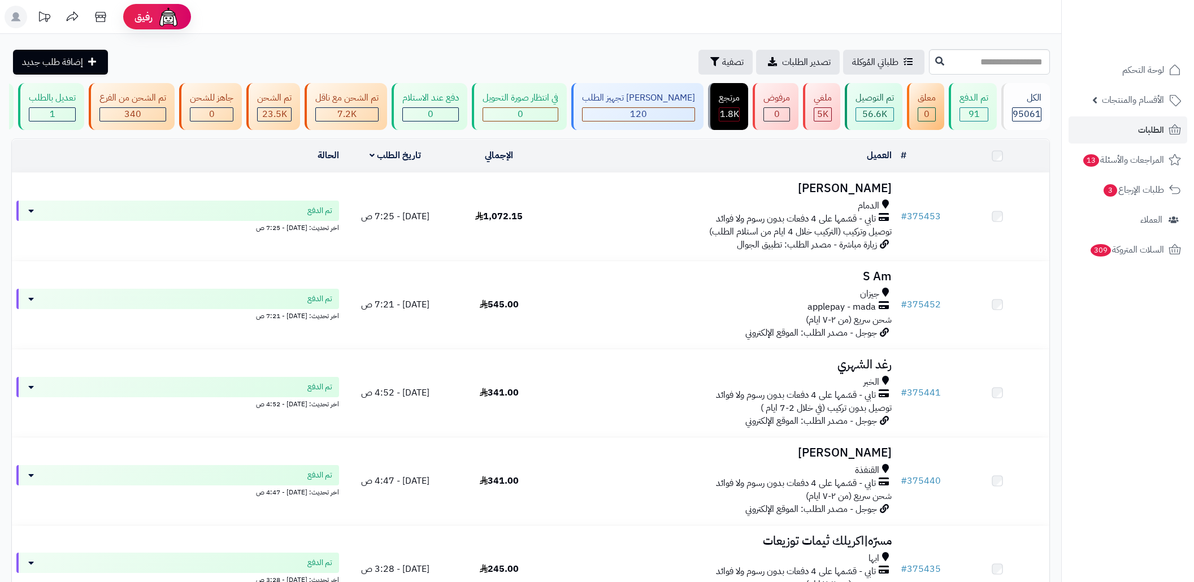 This screenshot has width=1194, height=582. I want to click on span: لوحة التحكم, so click(1143, 70).